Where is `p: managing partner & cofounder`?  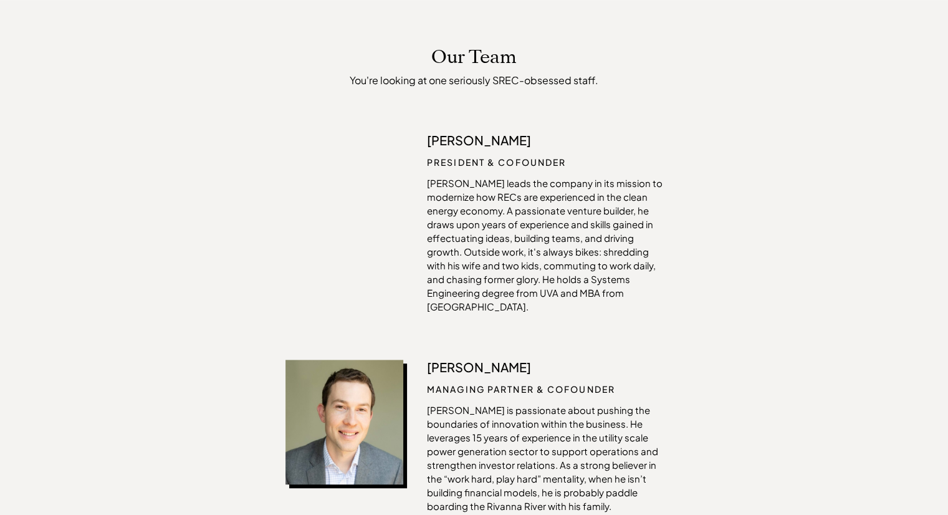
p: managing partner & cofounder is located at coordinates (545, 389).